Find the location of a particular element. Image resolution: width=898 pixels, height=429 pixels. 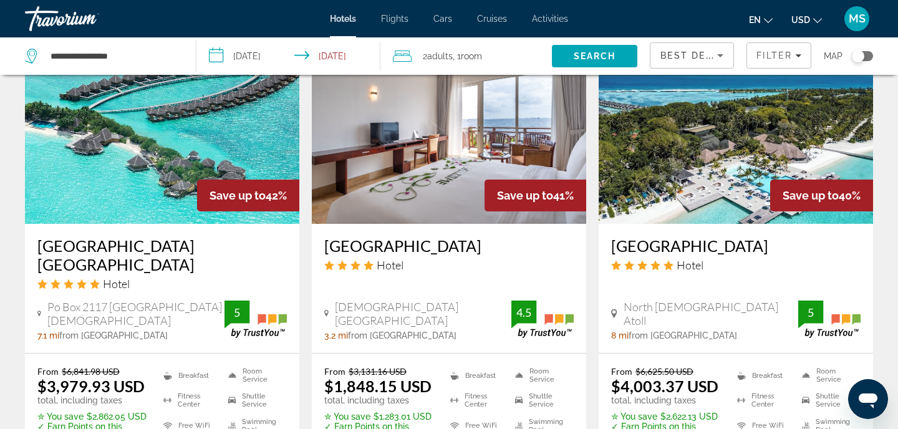

span: Flights is located at coordinates (395, 19).